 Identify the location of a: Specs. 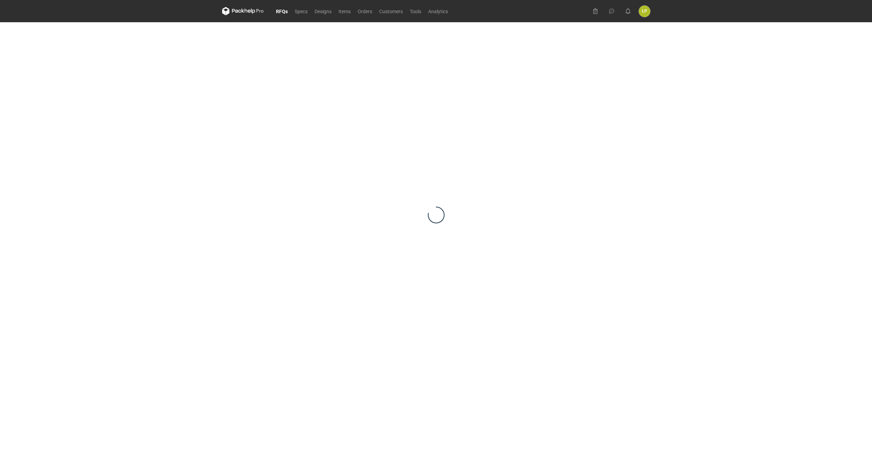
(301, 11).